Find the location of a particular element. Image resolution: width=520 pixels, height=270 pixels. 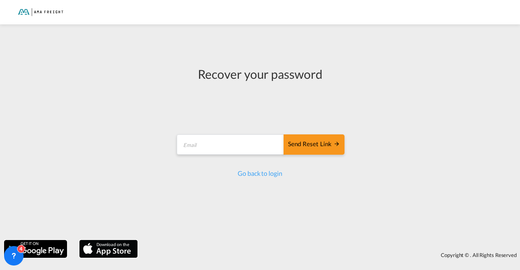

div: Send reset link is located at coordinates (314, 144).